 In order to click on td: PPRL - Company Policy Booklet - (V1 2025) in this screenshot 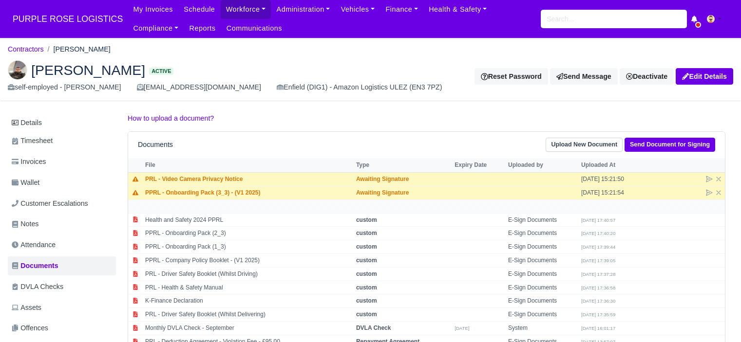, I will do `click(248, 261)`.